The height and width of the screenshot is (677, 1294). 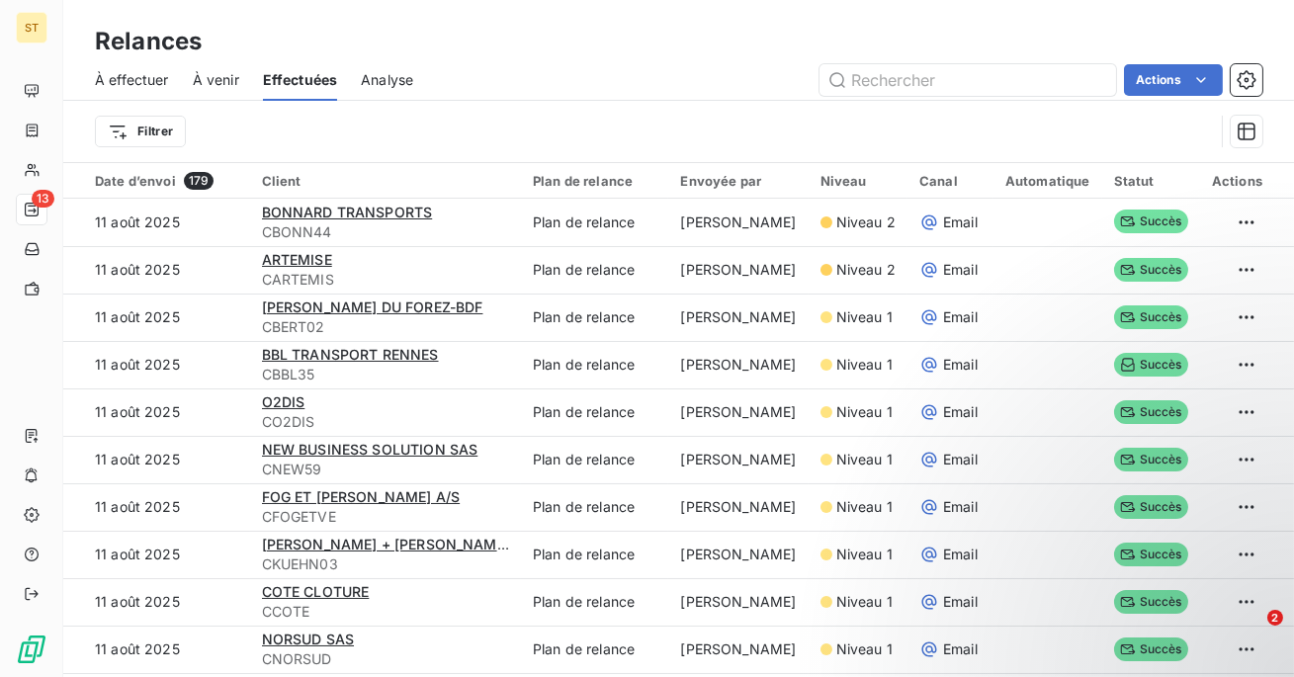 I want to click on span: À venir, so click(x=215, y=80).